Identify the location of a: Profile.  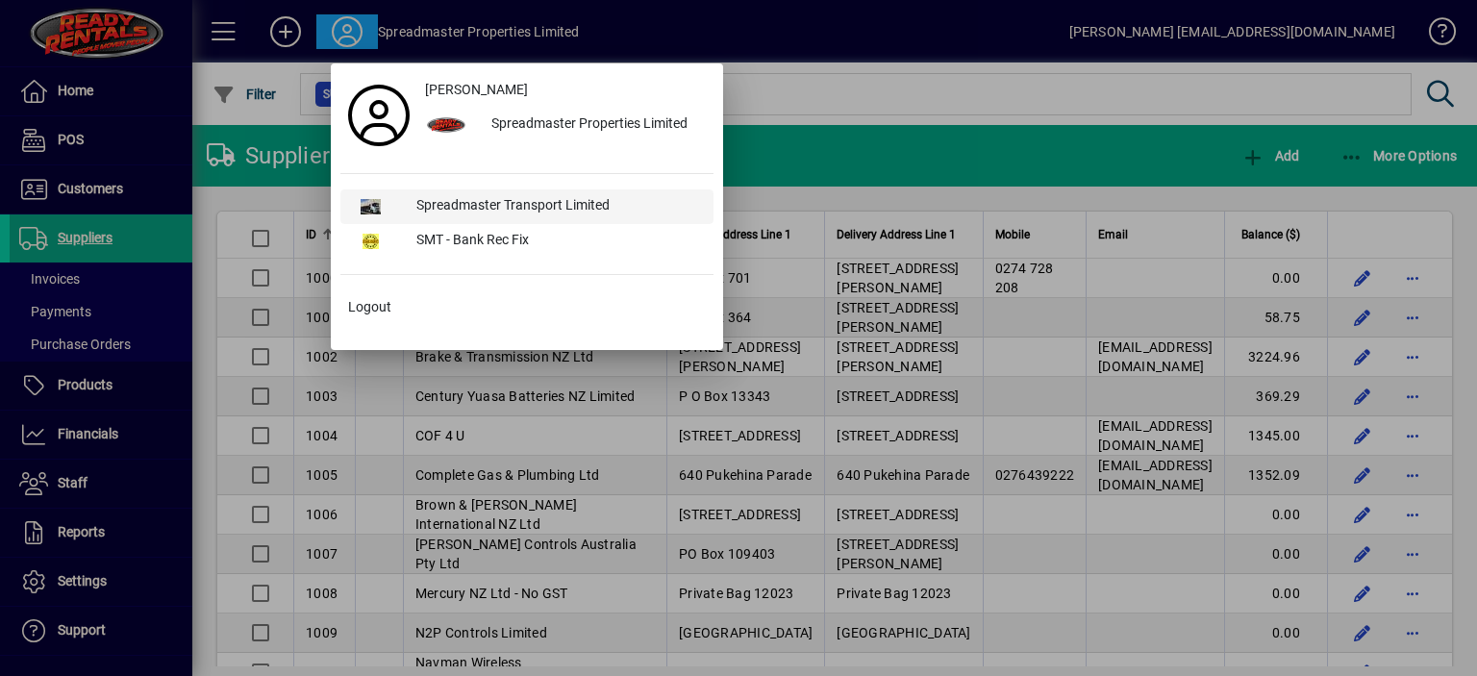
(379, 115).